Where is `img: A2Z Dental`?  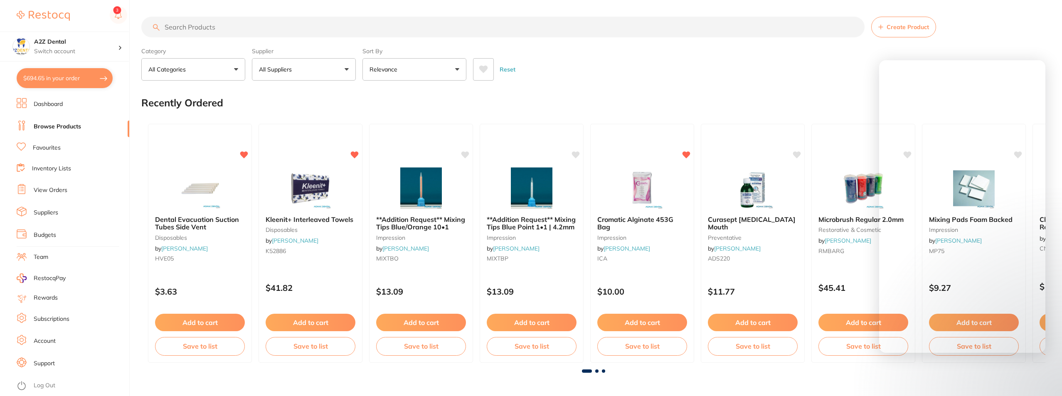
img: A2Z Dental is located at coordinates (21, 47).